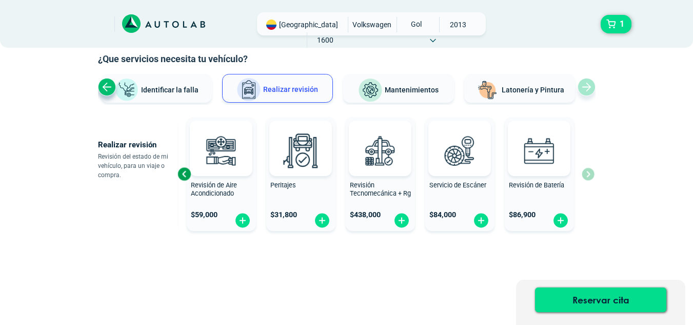 The image size is (693, 325). Describe the element at coordinates (290, 89) in the screenshot. I see `span: Realizar revisión` at that location.